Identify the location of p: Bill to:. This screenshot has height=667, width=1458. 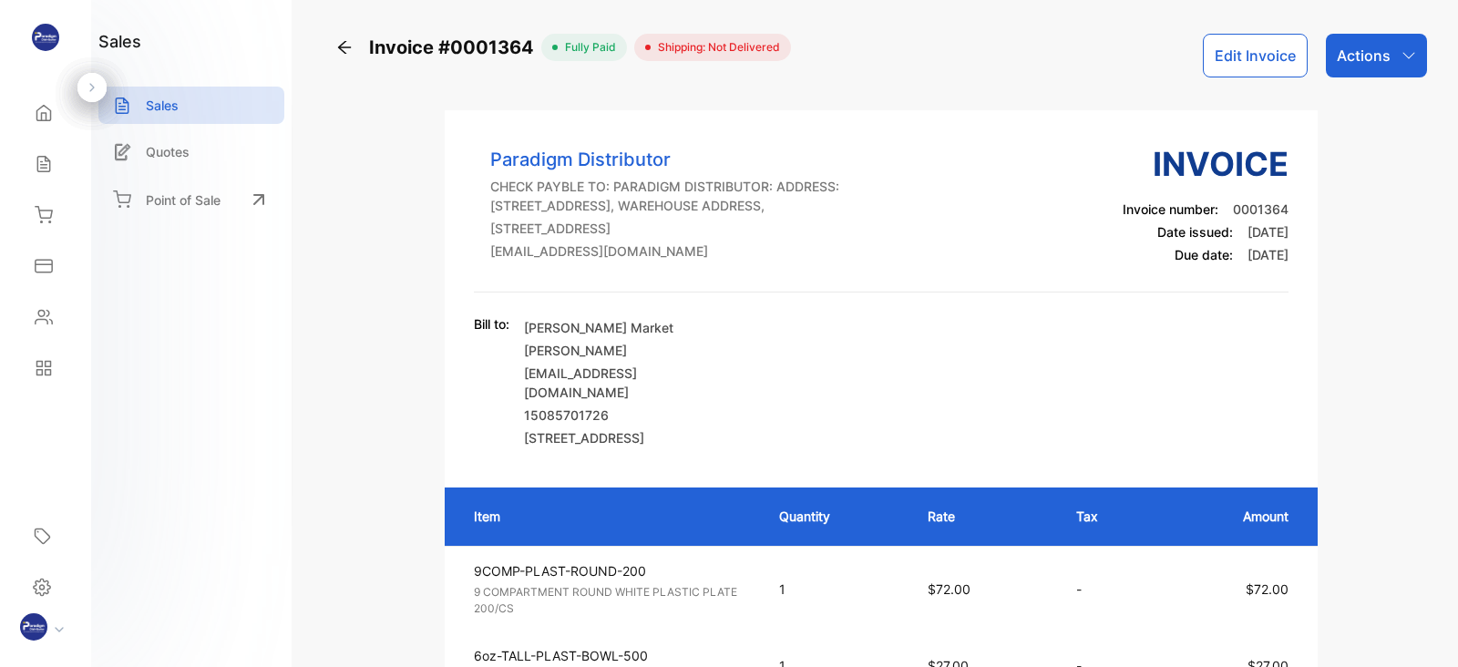
(491, 323).